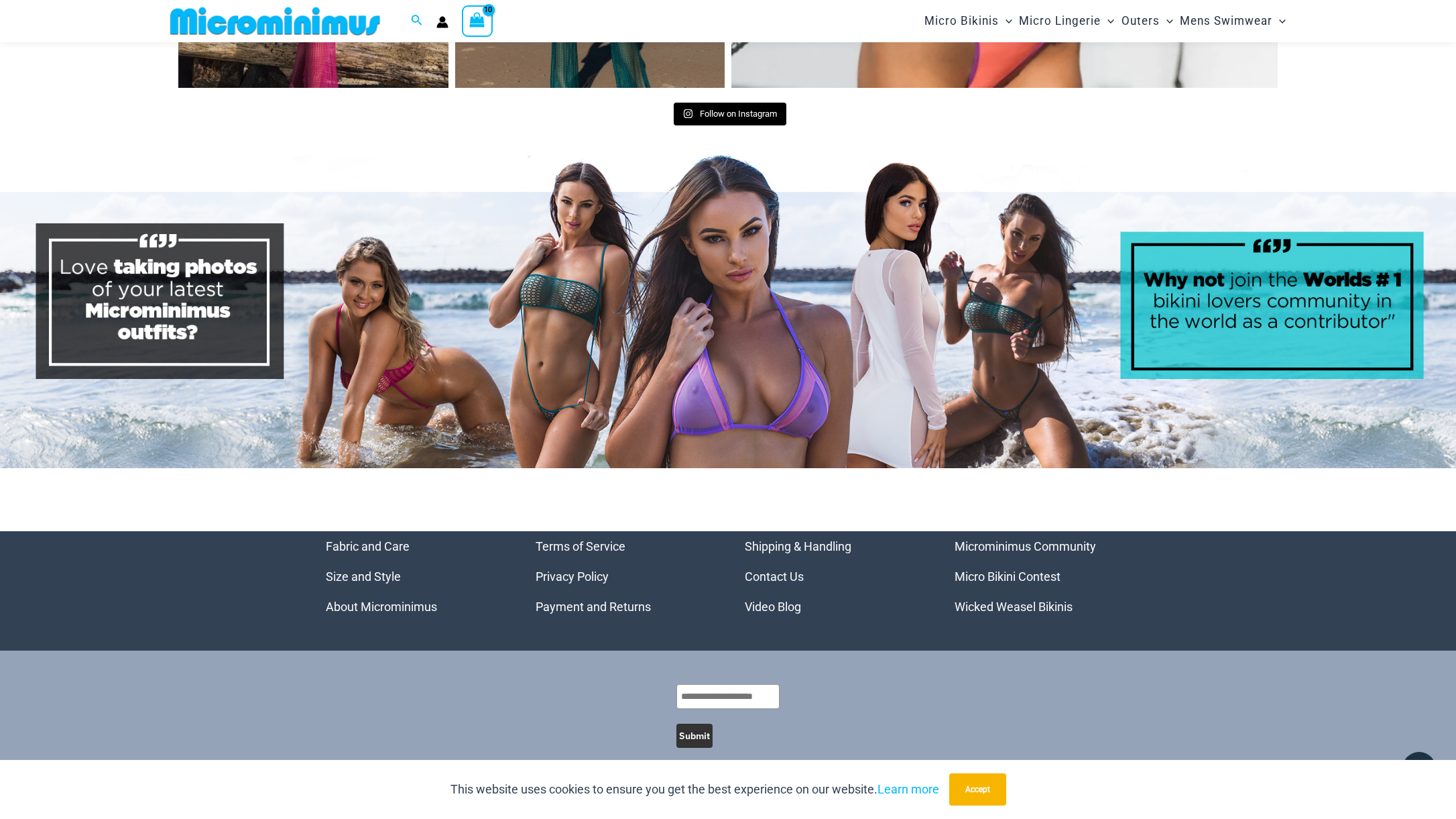 This screenshot has width=1456, height=819. I want to click on span: Outers, so click(1140, 20).